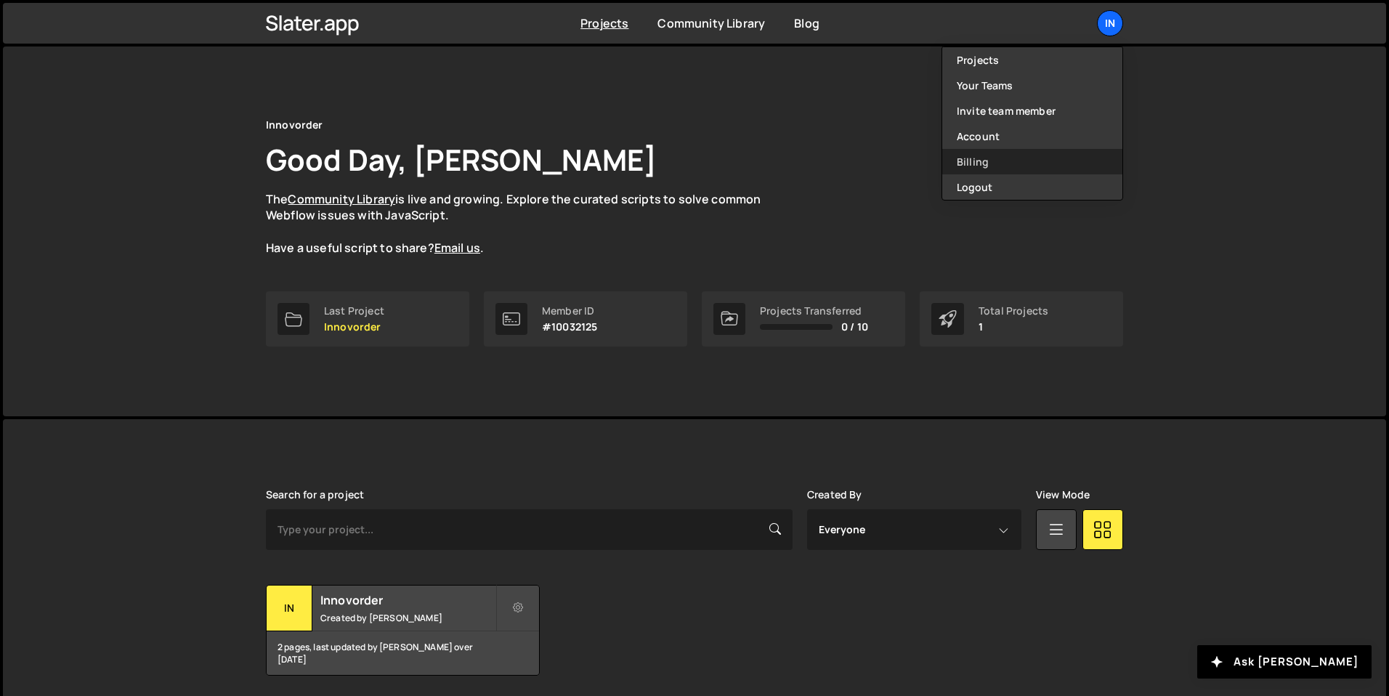  What do you see at coordinates (294, 125) in the screenshot?
I see `div: Innovorder` at bounding box center [294, 125].